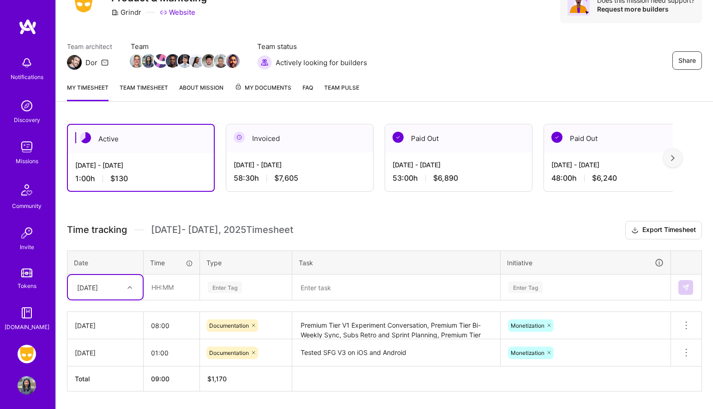  What do you see at coordinates (27, 354) in the screenshot?
I see `a: Grindr: Product & Marketing` at bounding box center [27, 354].